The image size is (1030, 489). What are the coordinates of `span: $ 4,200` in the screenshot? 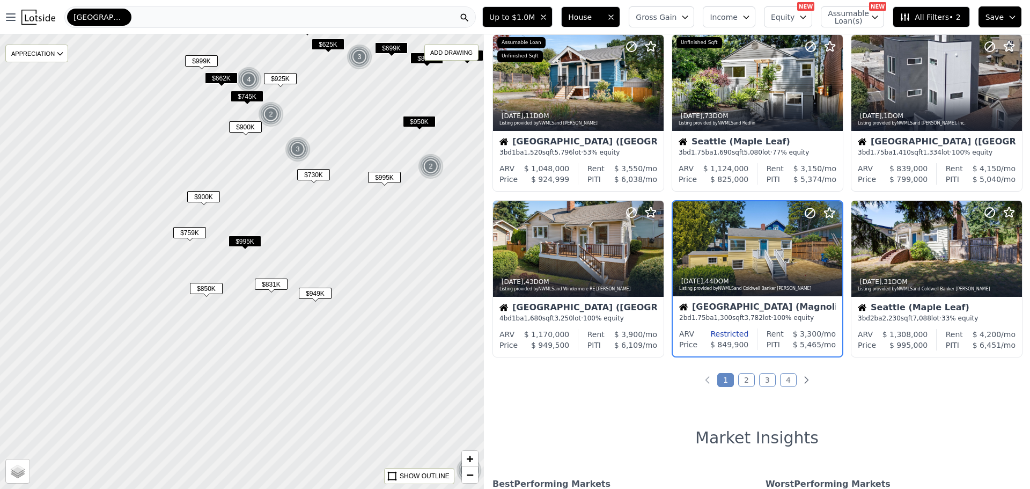 It's located at (987, 334).